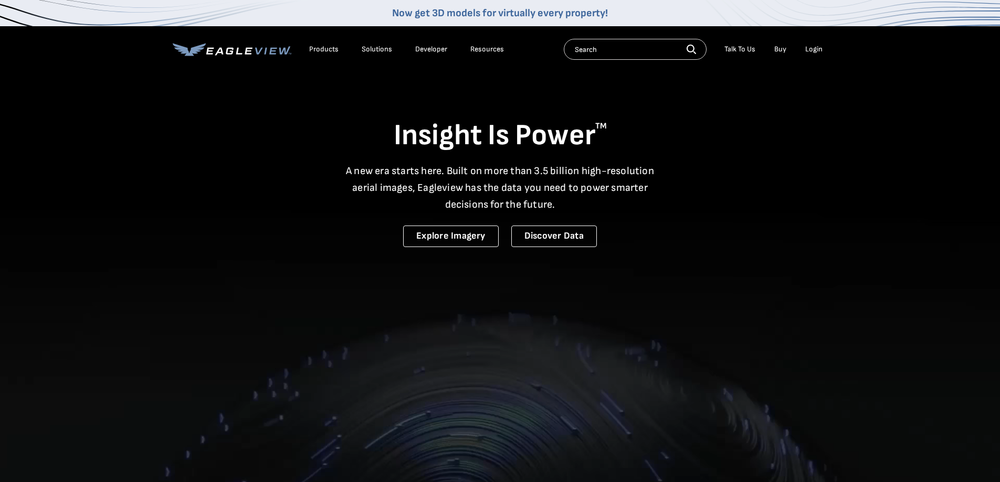 The width and height of the screenshot is (1000, 482). I want to click on a: Developer, so click(431, 49).